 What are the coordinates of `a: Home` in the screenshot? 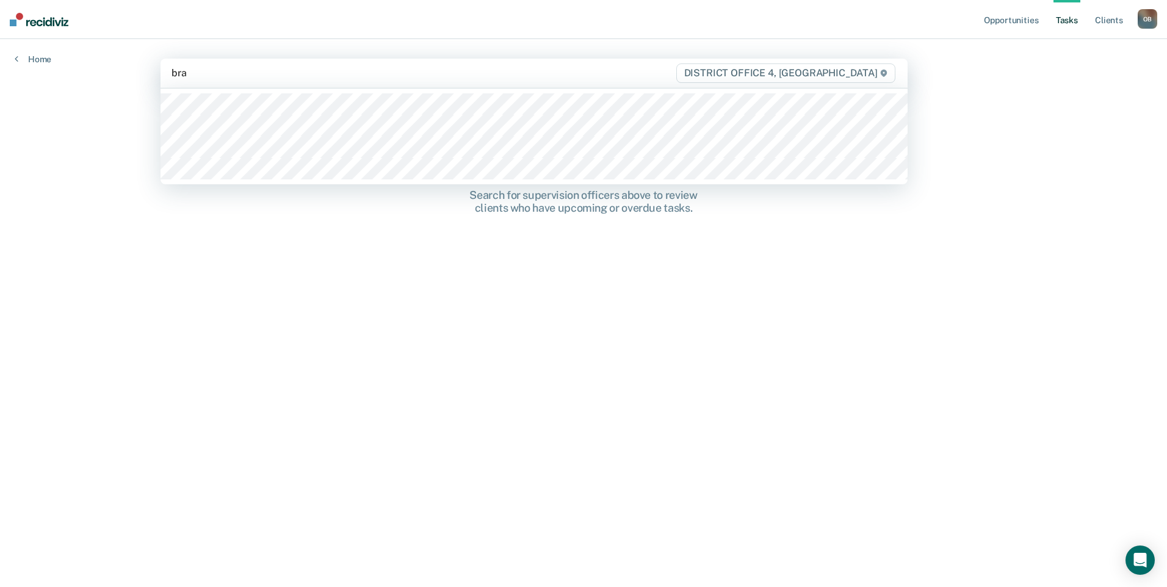 It's located at (33, 59).